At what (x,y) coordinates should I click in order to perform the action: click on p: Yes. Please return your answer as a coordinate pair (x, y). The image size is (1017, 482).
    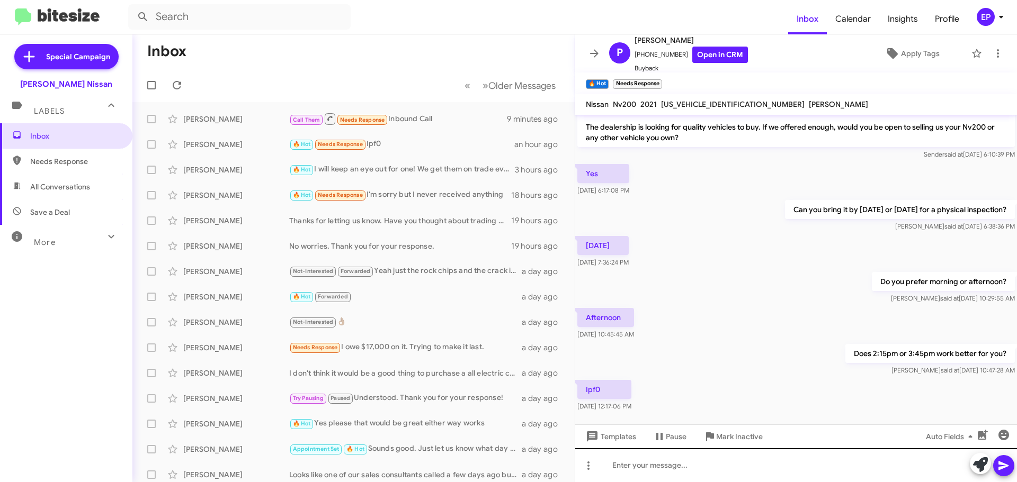
    Looking at the image, I should click on (603, 174).